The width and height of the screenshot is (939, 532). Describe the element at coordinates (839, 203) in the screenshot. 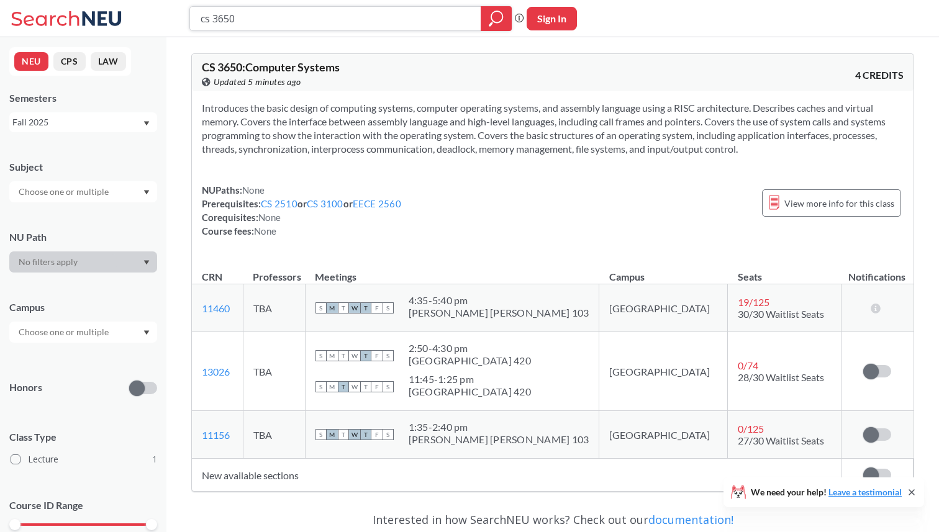

I see `span: View more info for this class` at that location.